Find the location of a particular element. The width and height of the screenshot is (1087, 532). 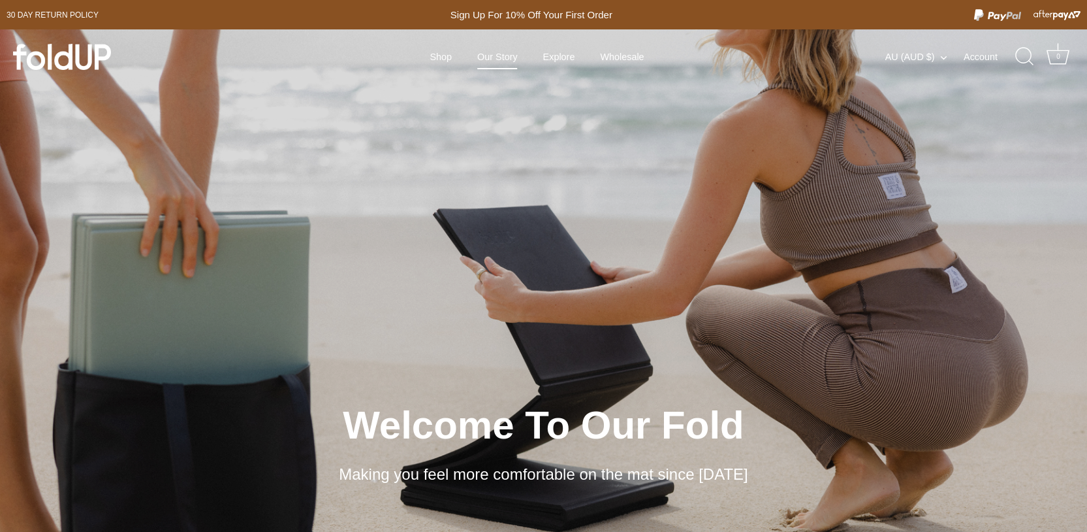

div: Primary navigation is located at coordinates (537, 57).